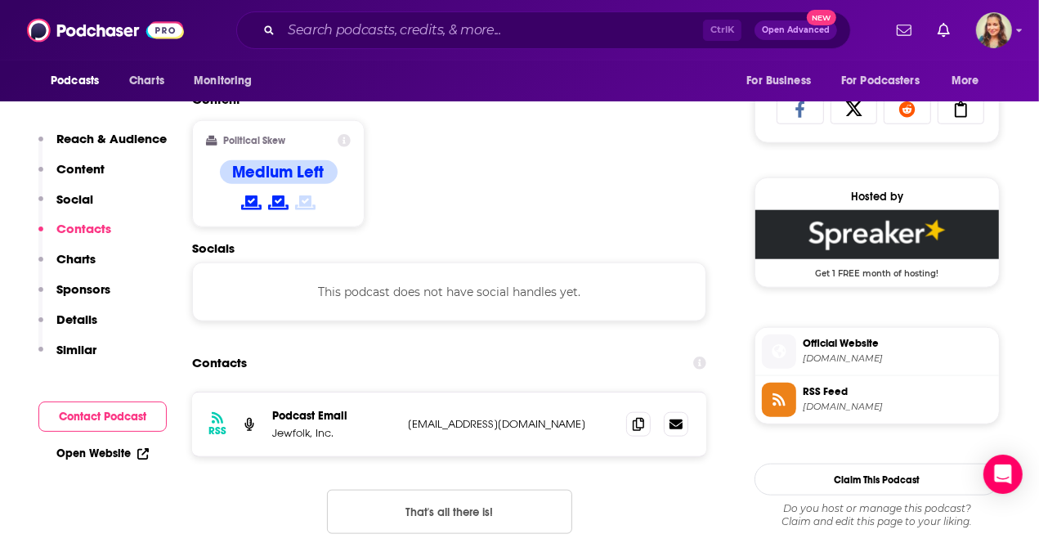  What do you see at coordinates (449, 292) in the screenshot?
I see `div: This podcast does not have social handles yet.` at bounding box center [449, 292].